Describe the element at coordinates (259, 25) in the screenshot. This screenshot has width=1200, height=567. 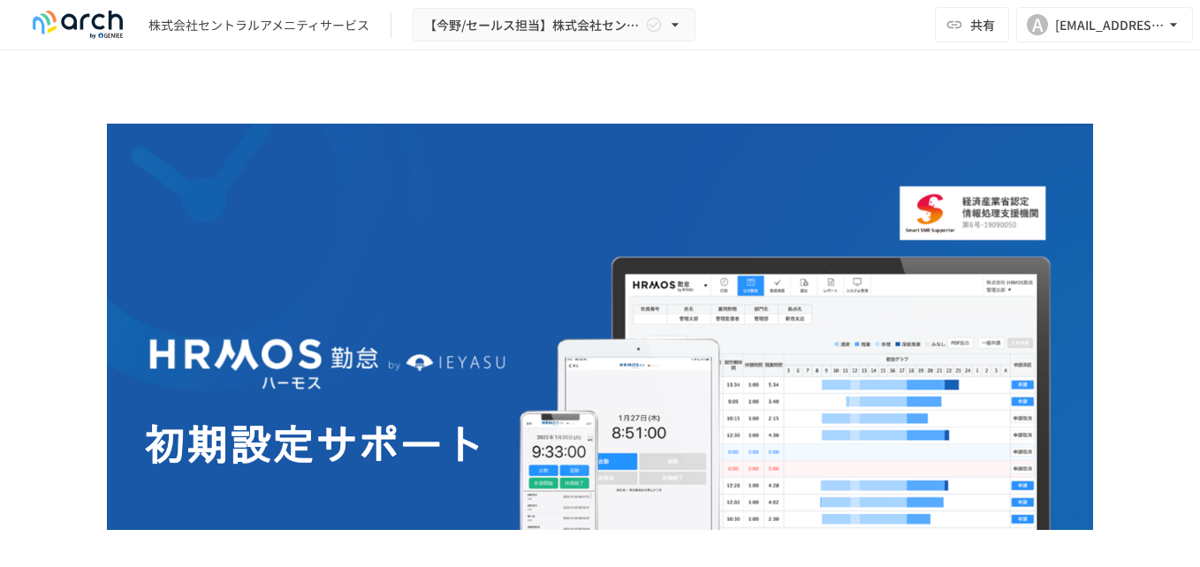
I see `div: 株式会社セントラルアメニティサービス` at that location.